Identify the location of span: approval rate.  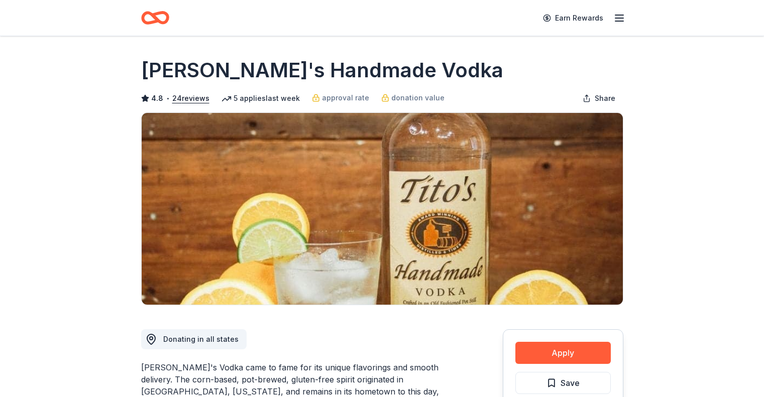
(345, 98).